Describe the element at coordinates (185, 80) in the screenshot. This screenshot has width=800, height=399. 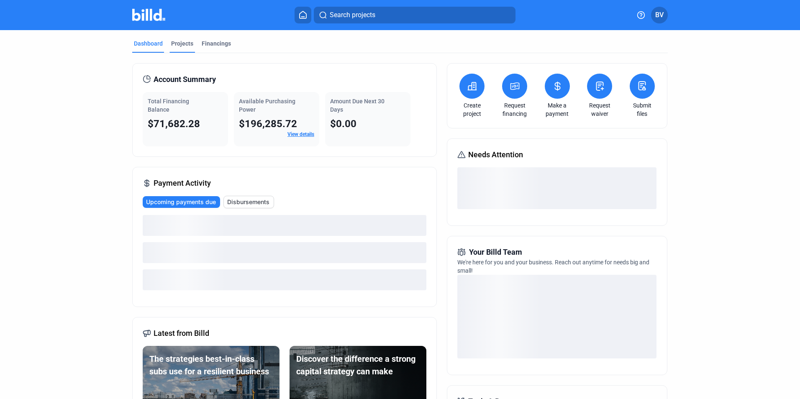
I see `span: Account Summary` at that location.